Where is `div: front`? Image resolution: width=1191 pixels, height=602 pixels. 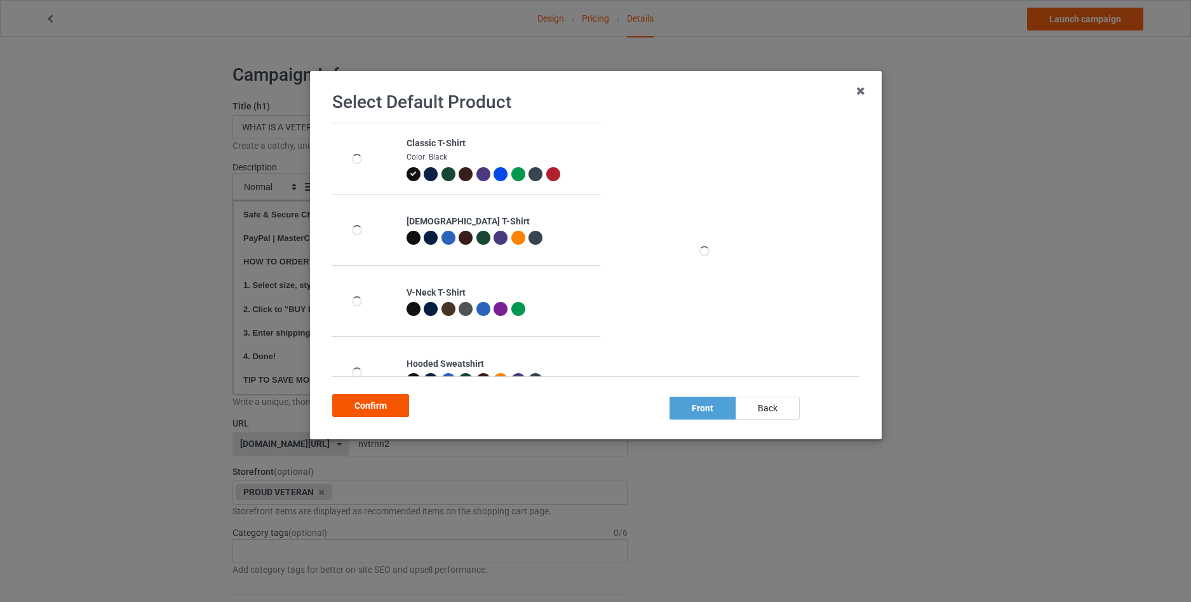 div: front is located at coordinates (702, 408).